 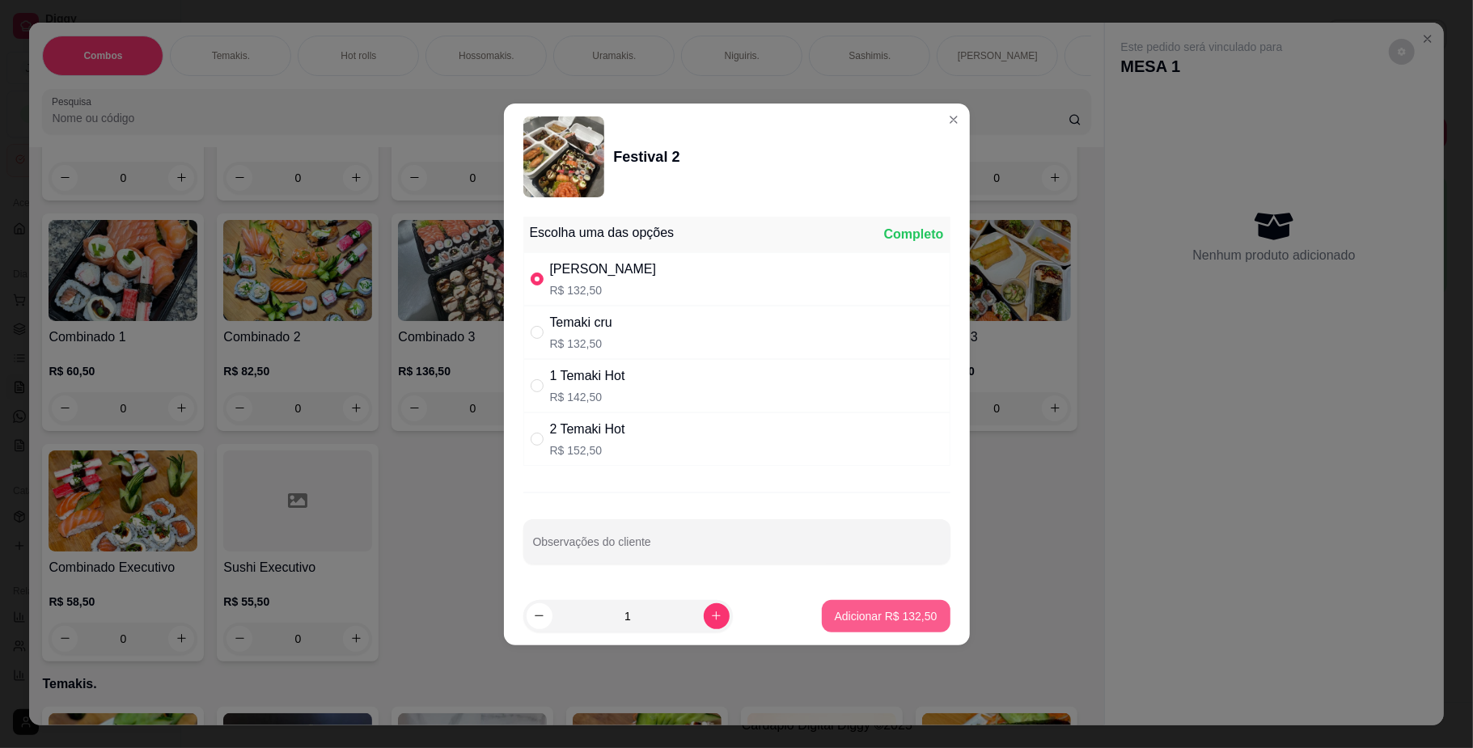 What do you see at coordinates (602, 233) in the screenshot?
I see `div: Escolha uma das opções` at bounding box center [602, 233].